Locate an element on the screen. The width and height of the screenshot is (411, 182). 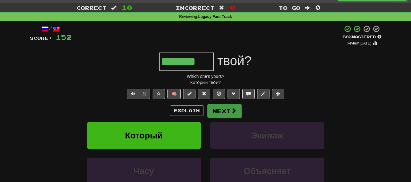
span: To go is located at coordinates (290, 8).